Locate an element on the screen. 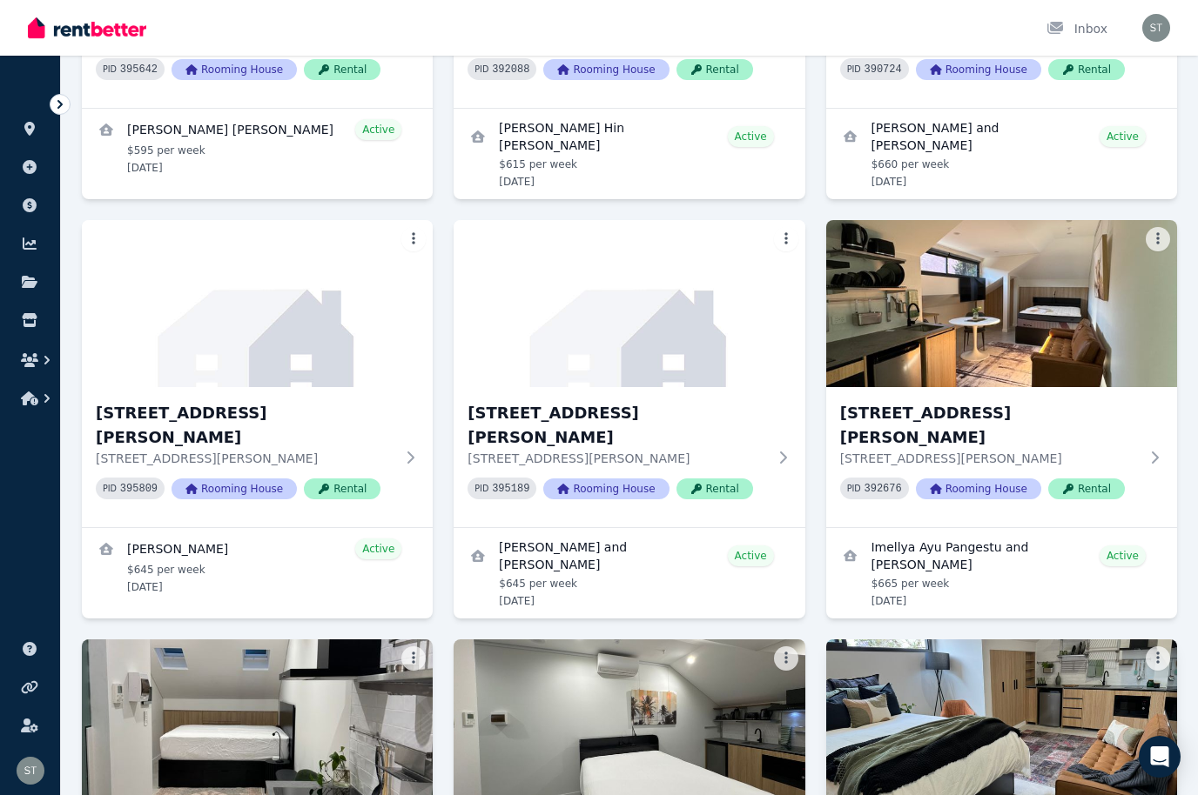 The width and height of the screenshot is (1198, 795). img: RentBetter is located at coordinates (87, 28).